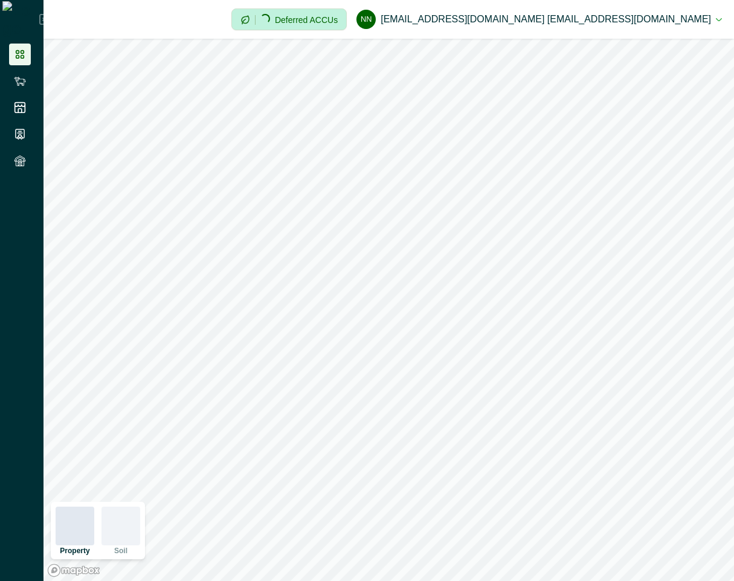 The width and height of the screenshot is (734, 581). I want to click on p: Deferred ACCUs, so click(306, 19).